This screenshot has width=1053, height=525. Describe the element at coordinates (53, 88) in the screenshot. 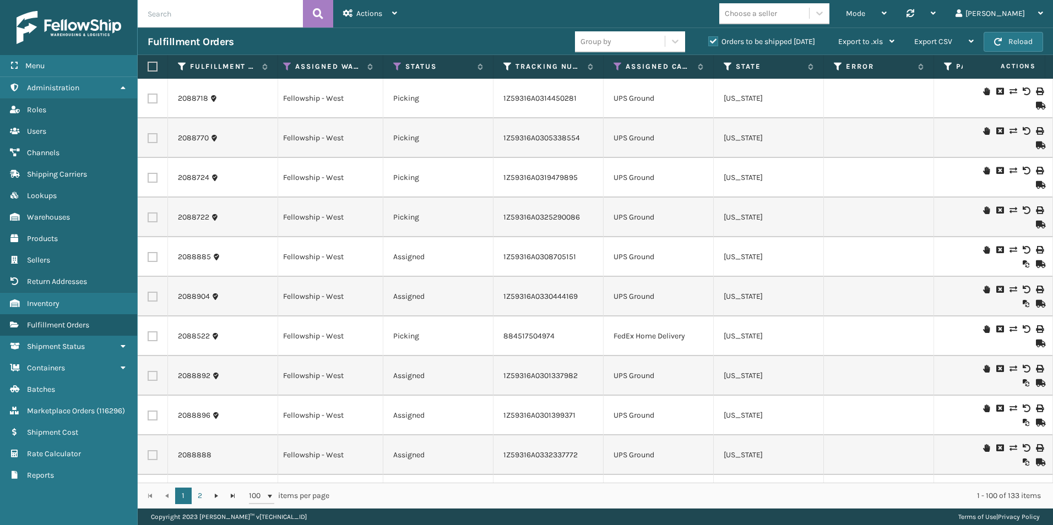

I see `span: Administration` at that location.